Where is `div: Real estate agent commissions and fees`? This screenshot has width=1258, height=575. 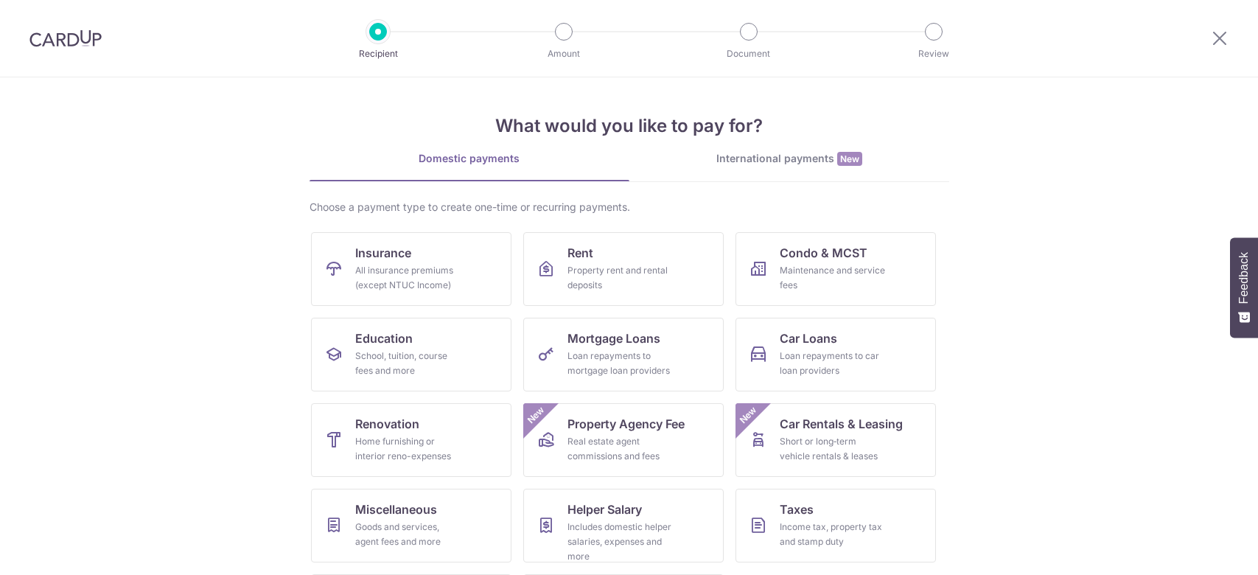
div: Real estate agent commissions and fees is located at coordinates (620, 449).